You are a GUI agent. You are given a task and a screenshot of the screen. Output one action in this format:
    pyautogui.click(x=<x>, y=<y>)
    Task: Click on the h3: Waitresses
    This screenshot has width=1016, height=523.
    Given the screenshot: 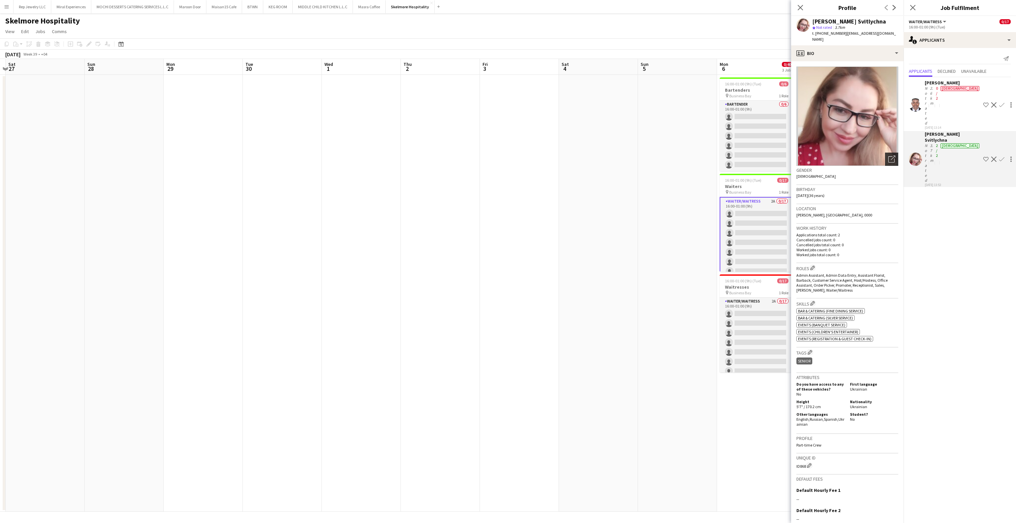 What is the action you would take?
    pyautogui.click(x=757, y=287)
    